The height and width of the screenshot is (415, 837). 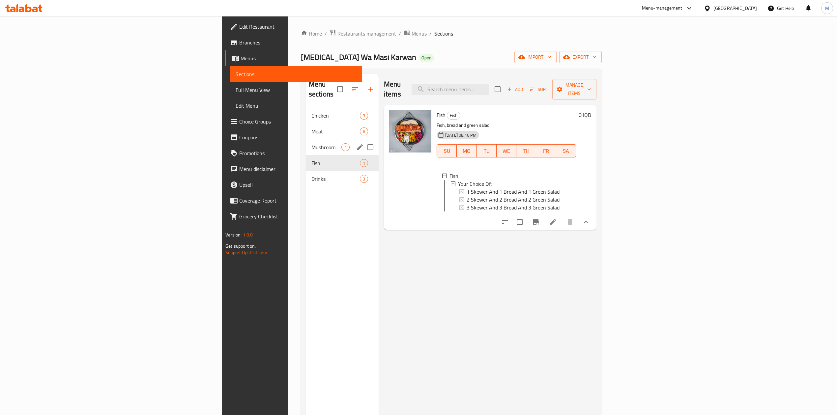 What do you see at coordinates (515, 89) in the screenshot?
I see `span: Add item` at bounding box center [515, 89].